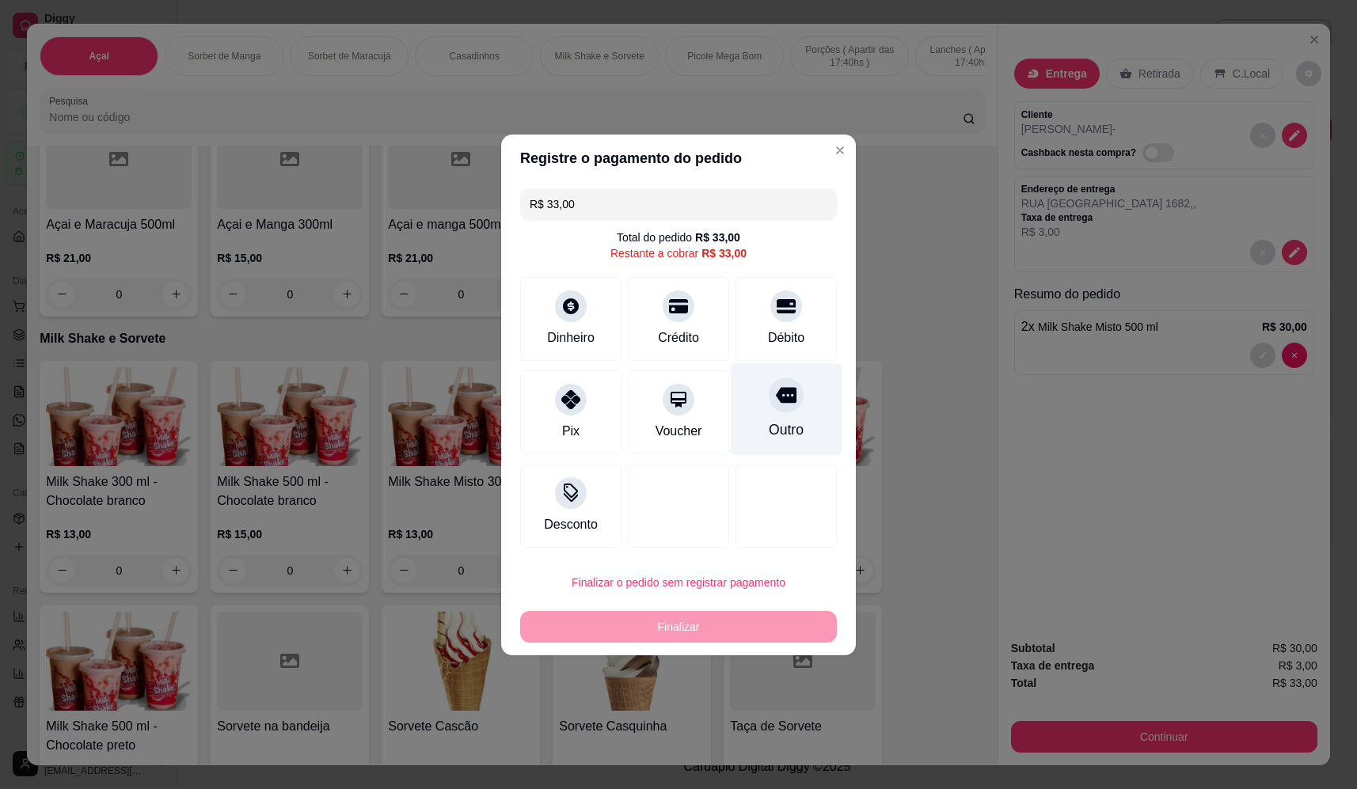 Image resolution: width=1357 pixels, height=789 pixels. What do you see at coordinates (786, 338) in the screenshot?
I see `div: Débito` at bounding box center [786, 338].